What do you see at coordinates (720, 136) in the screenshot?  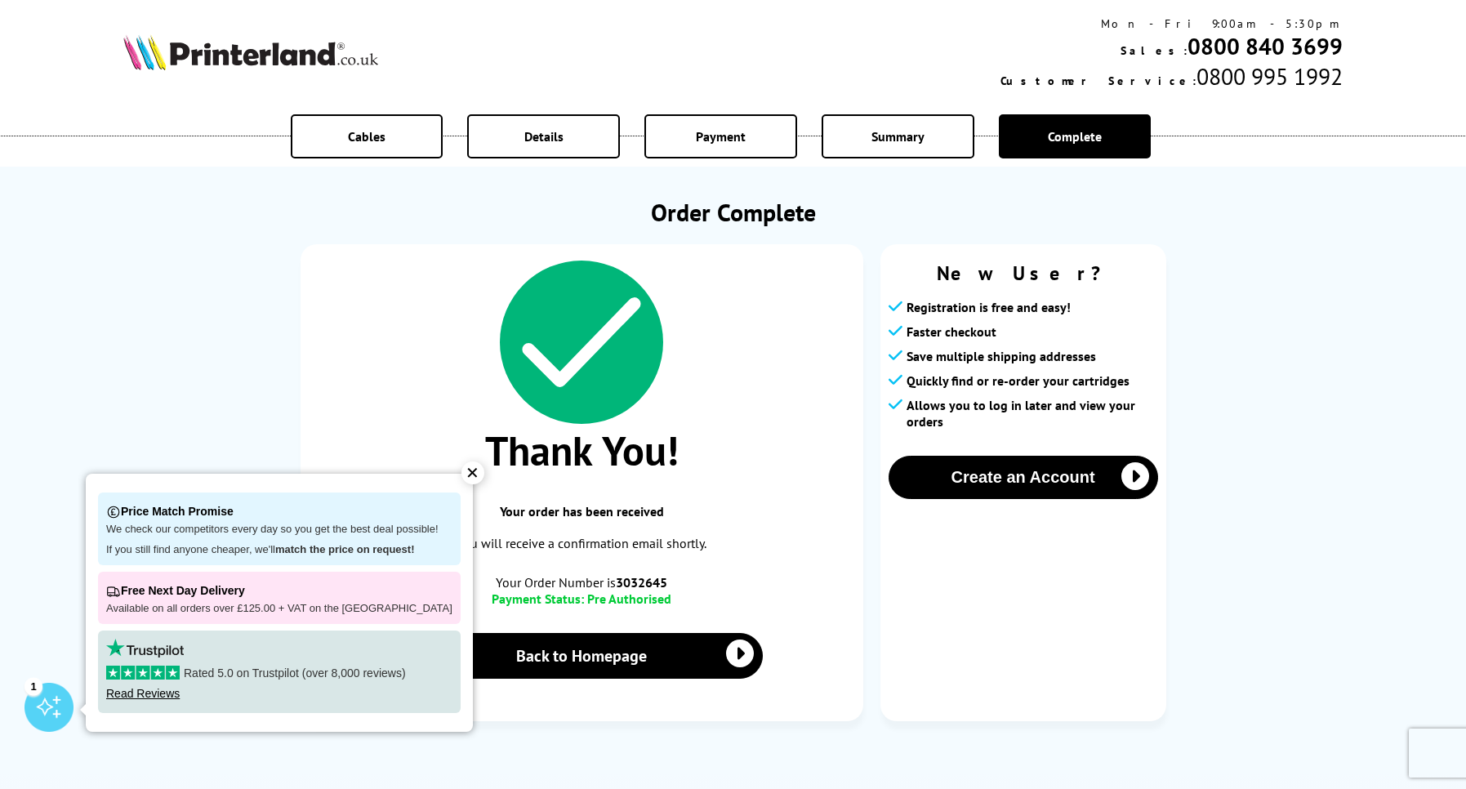 I see `span: Payment` at bounding box center [720, 136].